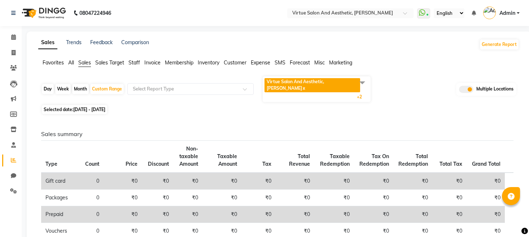  Describe the element at coordinates (53, 62) in the screenshot. I see `span: Favorites` at that location.